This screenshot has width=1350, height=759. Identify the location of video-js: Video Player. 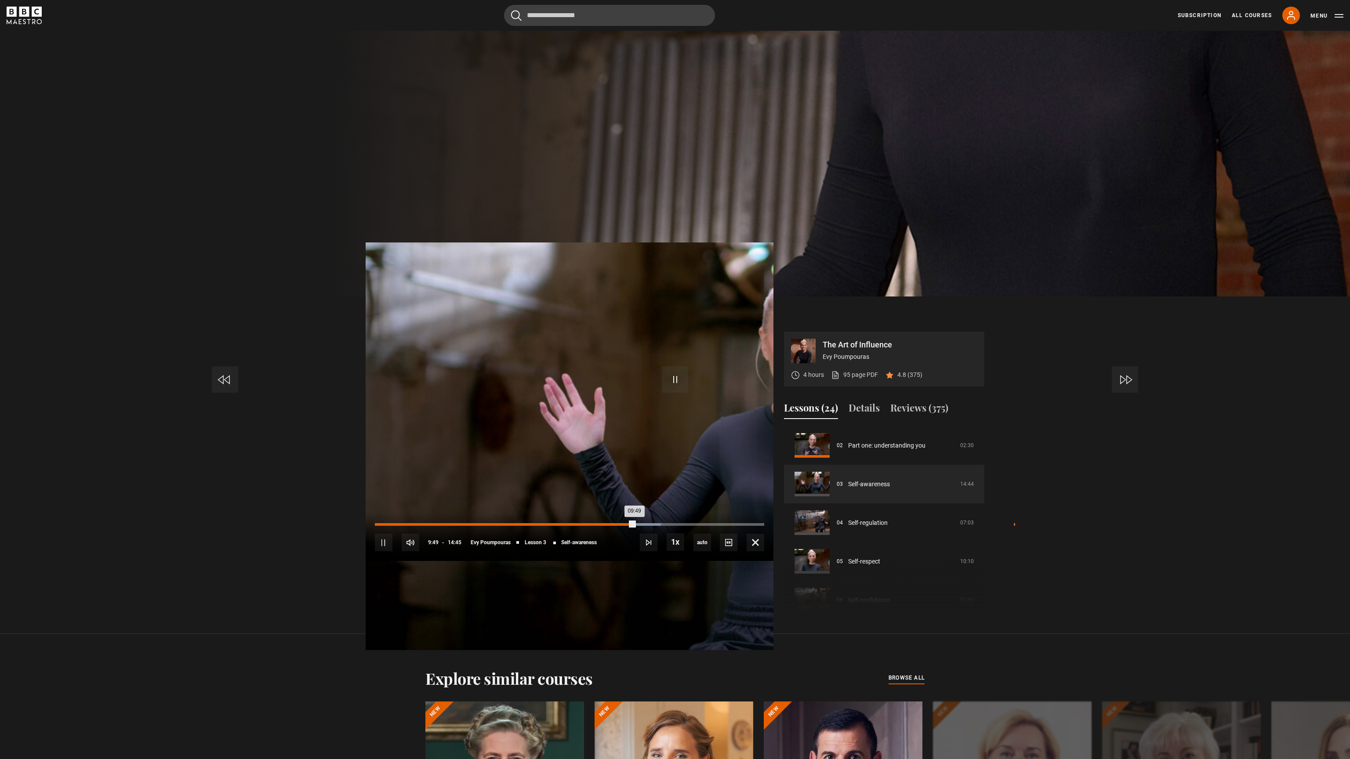
(570, 446).